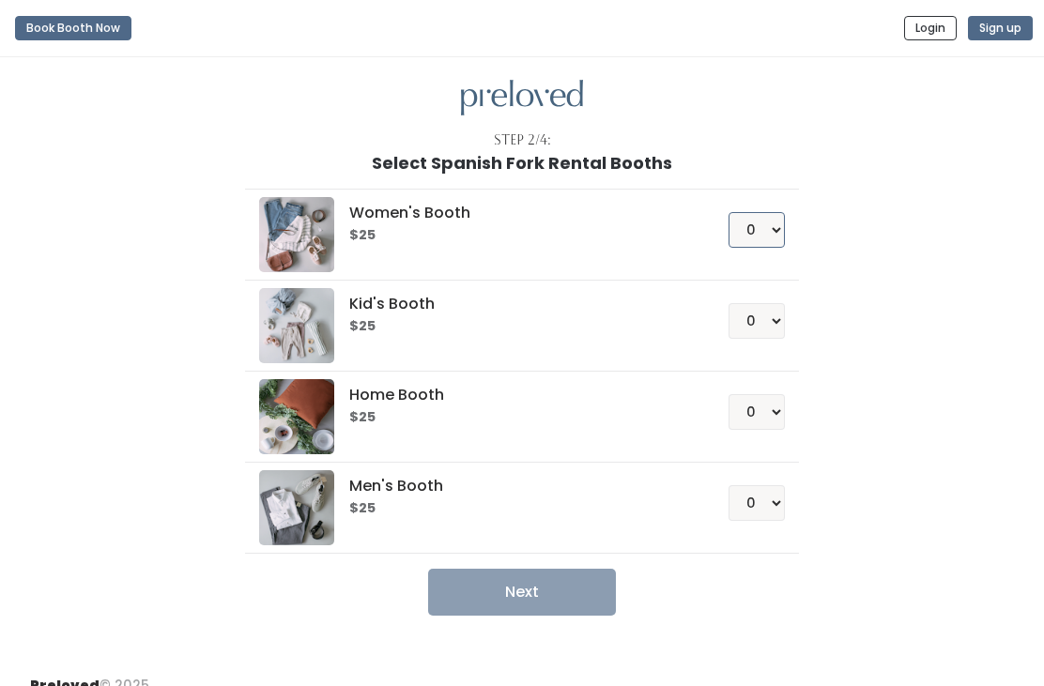 The image size is (1044, 686). What do you see at coordinates (522, 163) in the screenshot?
I see `h1: Select Spanish Fork Rental Booths` at bounding box center [522, 163].